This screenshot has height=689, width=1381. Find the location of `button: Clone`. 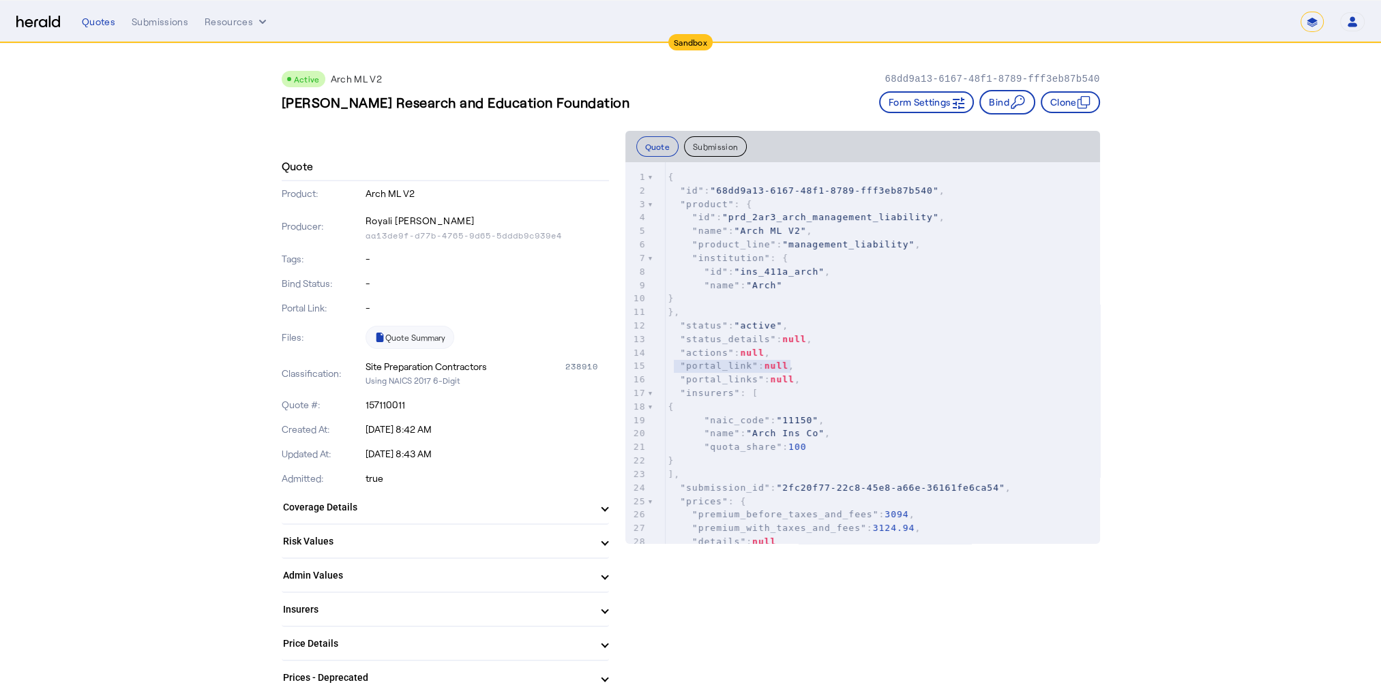

button: Clone is located at coordinates (1070, 102).